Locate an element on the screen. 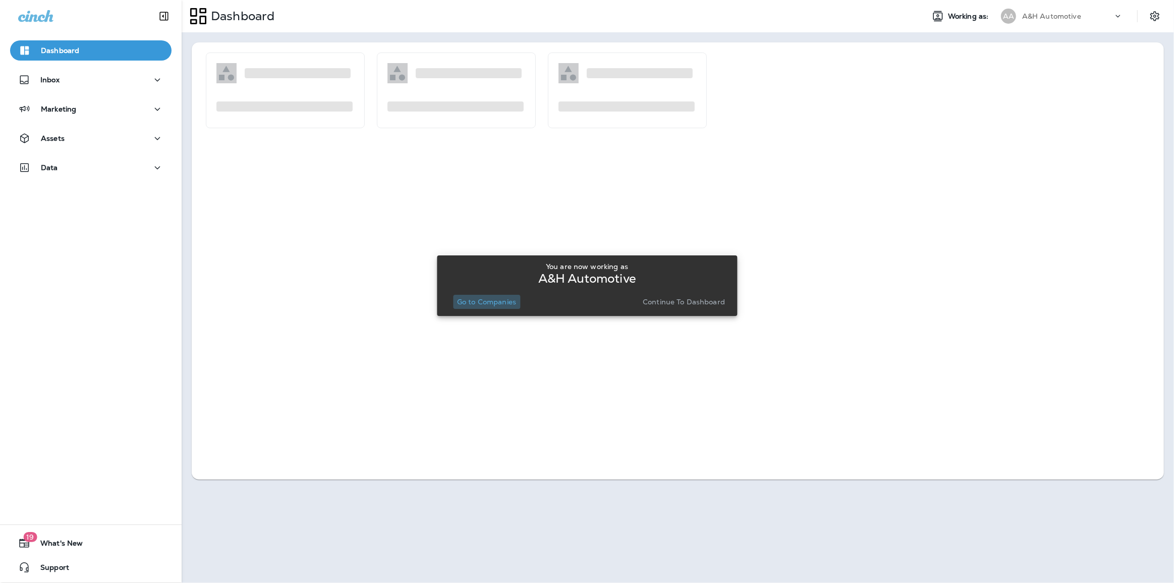 This screenshot has height=583, width=1174. button: Dashboard is located at coordinates (91, 50).